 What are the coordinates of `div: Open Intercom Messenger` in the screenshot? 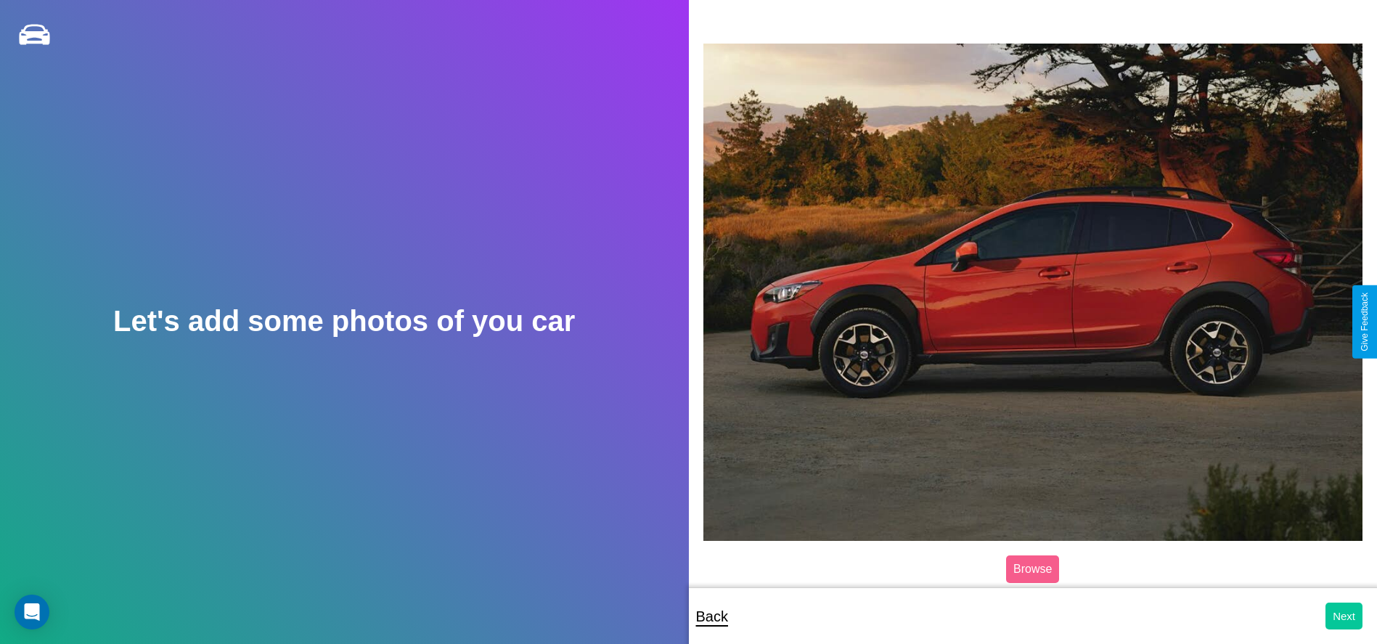 It's located at (32, 612).